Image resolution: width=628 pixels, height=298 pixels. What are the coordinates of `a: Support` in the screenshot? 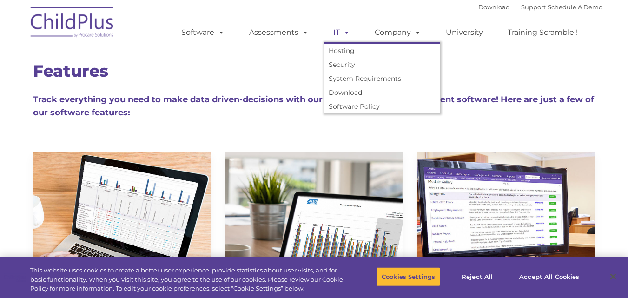 It's located at (533, 7).